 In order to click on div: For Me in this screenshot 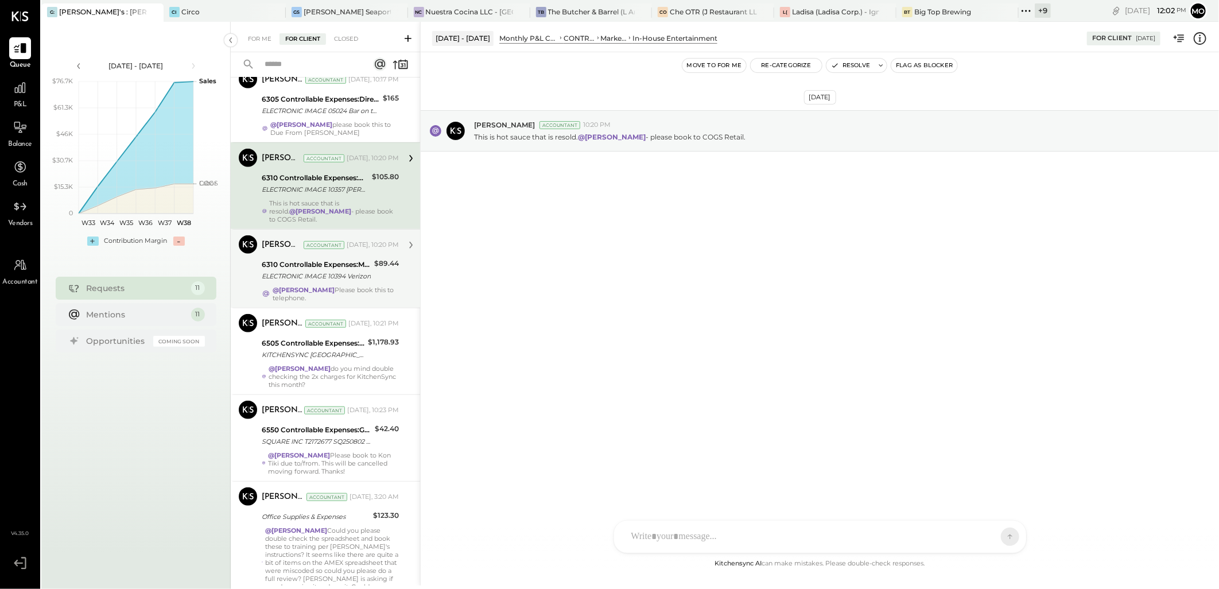, I will do `click(259, 39)`.